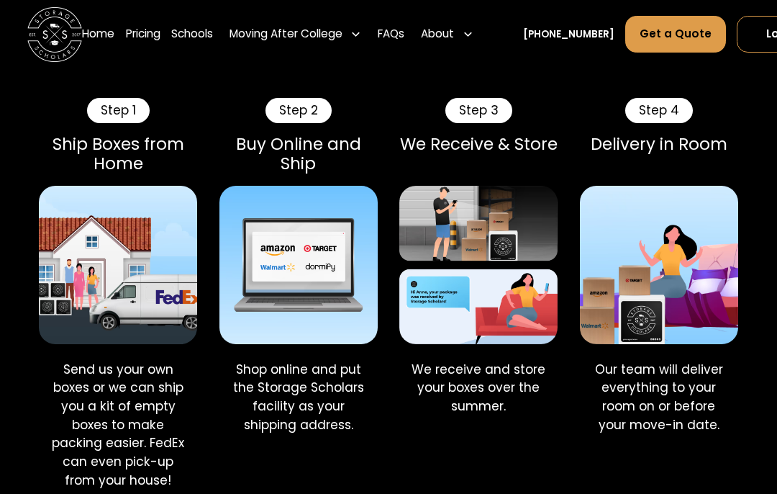 This screenshot has height=494, width=777. What do you see at coordinates (299, 155) in the screenshot?
I see `div: Buy Online and Ship` at bounding box center [299, 155].